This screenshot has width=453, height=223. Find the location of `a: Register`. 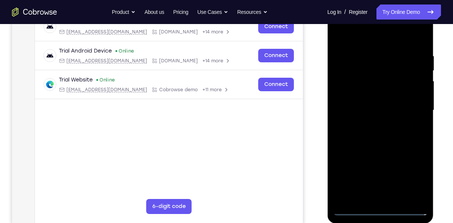

a: Register is located at coordinates (358, 12).